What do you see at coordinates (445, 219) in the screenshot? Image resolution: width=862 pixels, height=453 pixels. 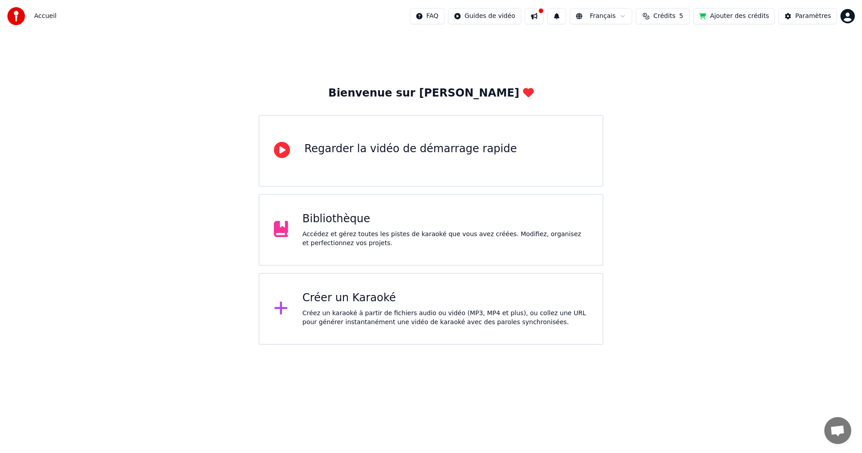 I see `div: Bibliothèque` at bounding box center [445, 219].